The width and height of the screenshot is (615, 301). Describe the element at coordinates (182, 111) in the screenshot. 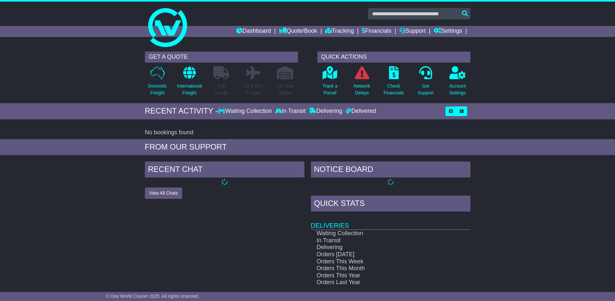

I see `div: RECENT ACTIVITY -` at that location.